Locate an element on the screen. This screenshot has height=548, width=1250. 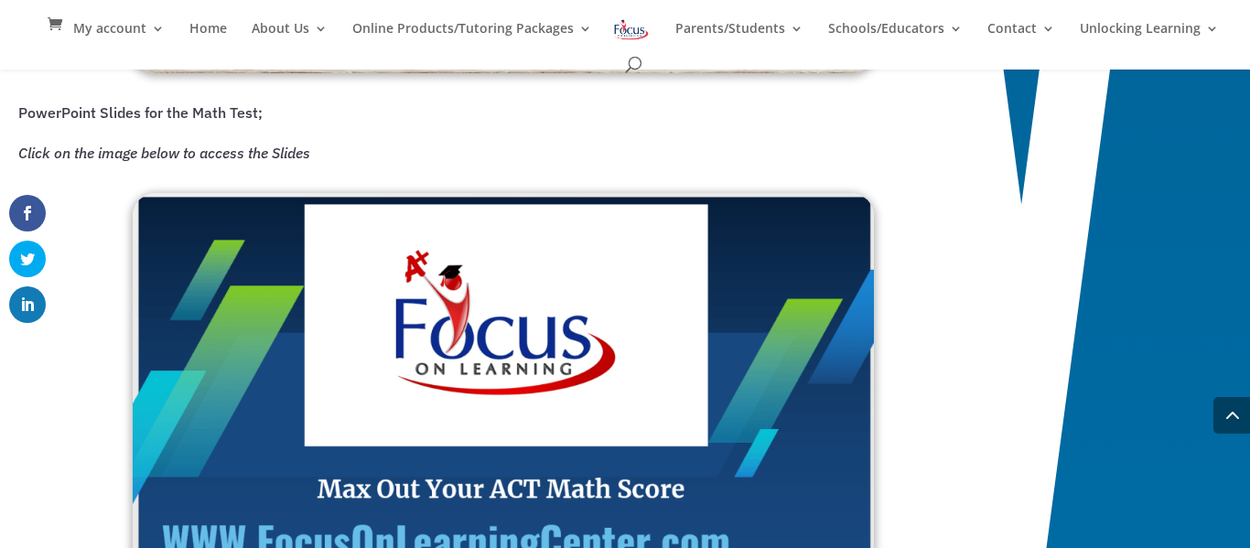
a: Contact is located at coordinates (1021, 38).